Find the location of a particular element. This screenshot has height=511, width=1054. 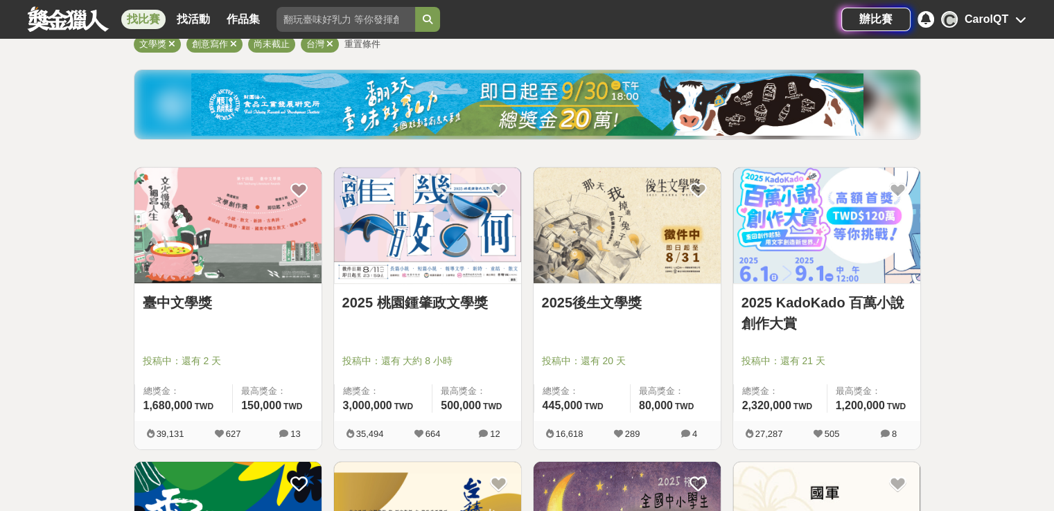

span: 35,494 is located at coordinates (370, 434).